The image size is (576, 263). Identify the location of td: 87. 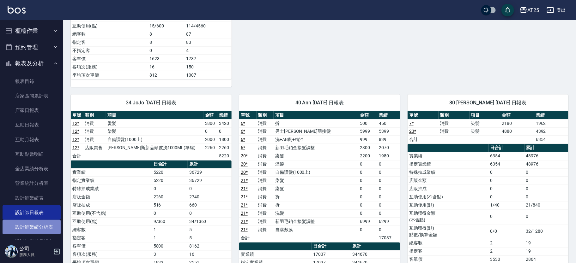
(208, 34).